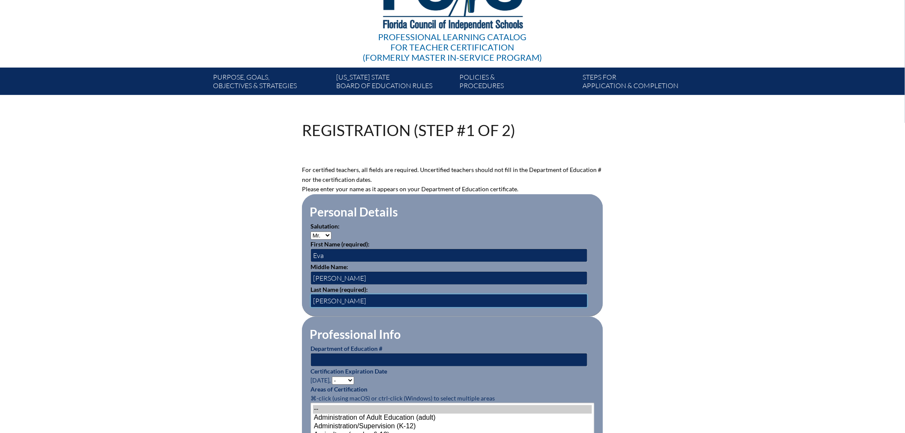 The height and width of the screenshot is (433, 905). Describe the element at coordinates (349, 371) in the screenshot. I see `label: Certification Expiration Date` at that location.